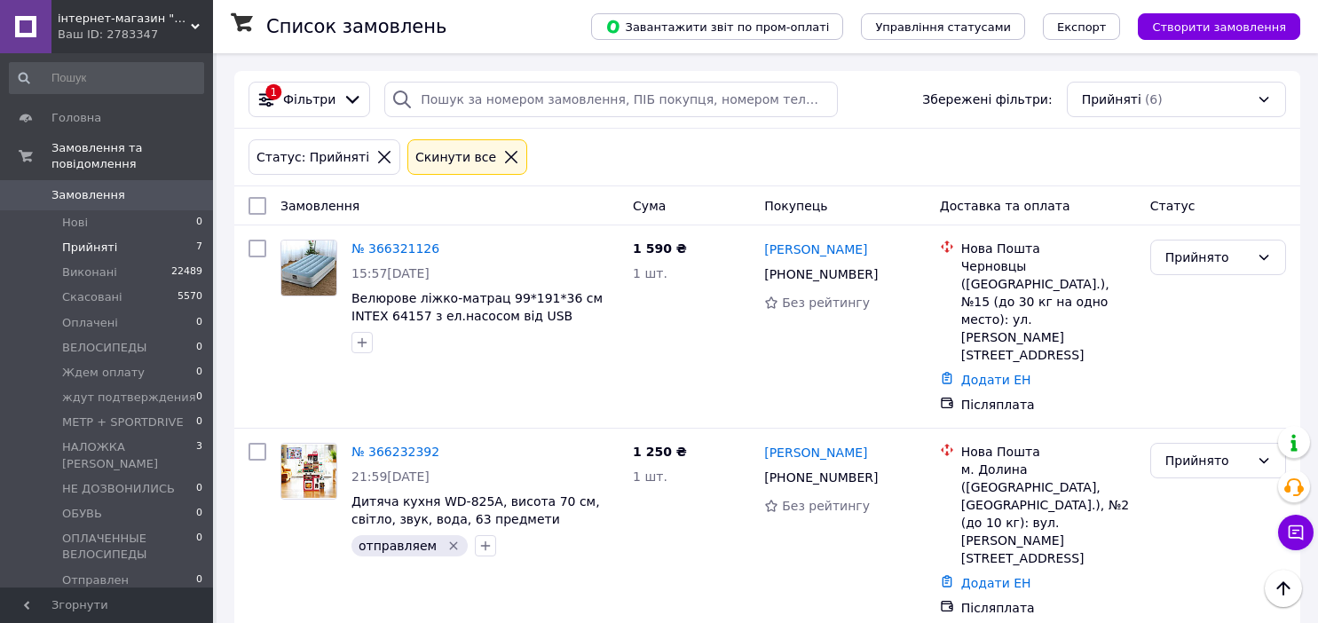 Image resolution: width=1318 pixels, height=623 pixels. What do you see at coordinates (717, 27) in the screenshot?
I see `button: Завантажити звіт по пром-оплаті` at bounding box center [717, 27].